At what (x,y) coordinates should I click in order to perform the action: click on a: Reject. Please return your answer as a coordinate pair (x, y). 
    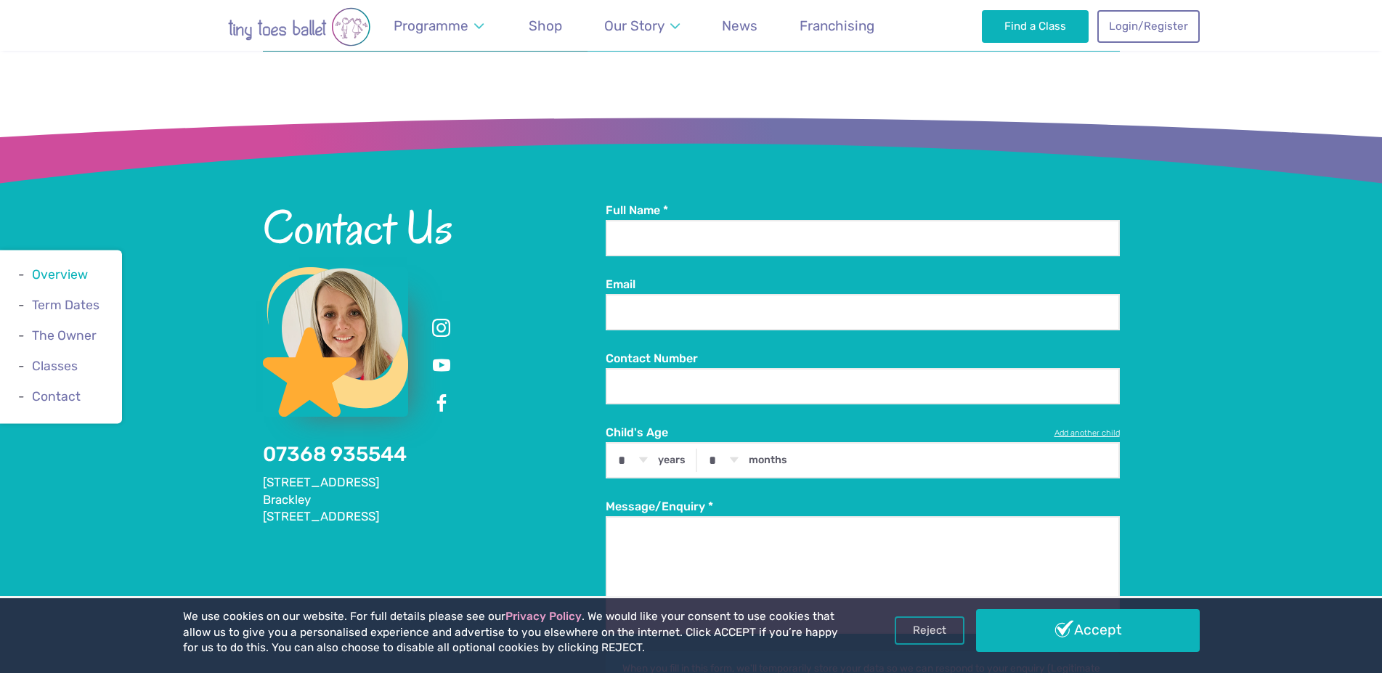
    Looking at the image, I should click on (930, 631).